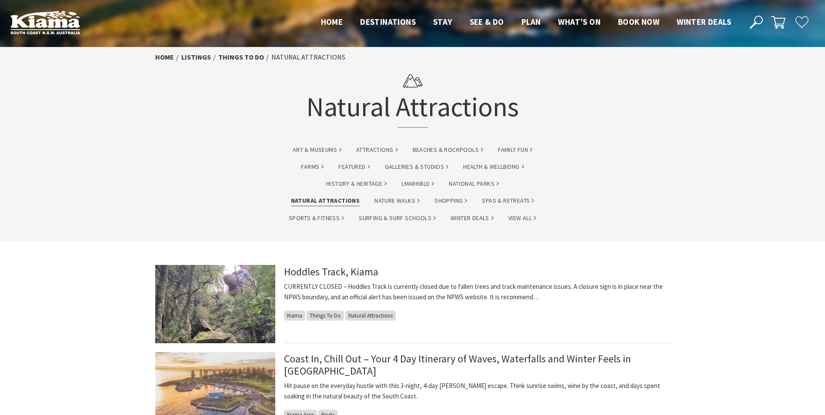  Describe the element at coordinates (317, 150) in the screenshot. I see `a: Art & Museums` at that location.